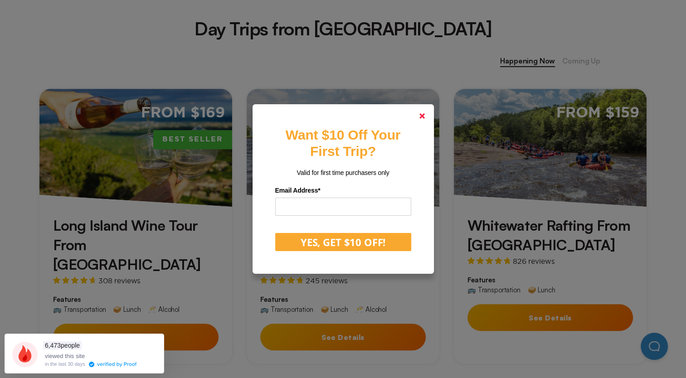 The height and width of the screenshot is (378, 686). What do you see at coordinates (343, 173) in the screenshot?
I see `span: Valid for first time purchasers only` at bounding box center [343, 173].